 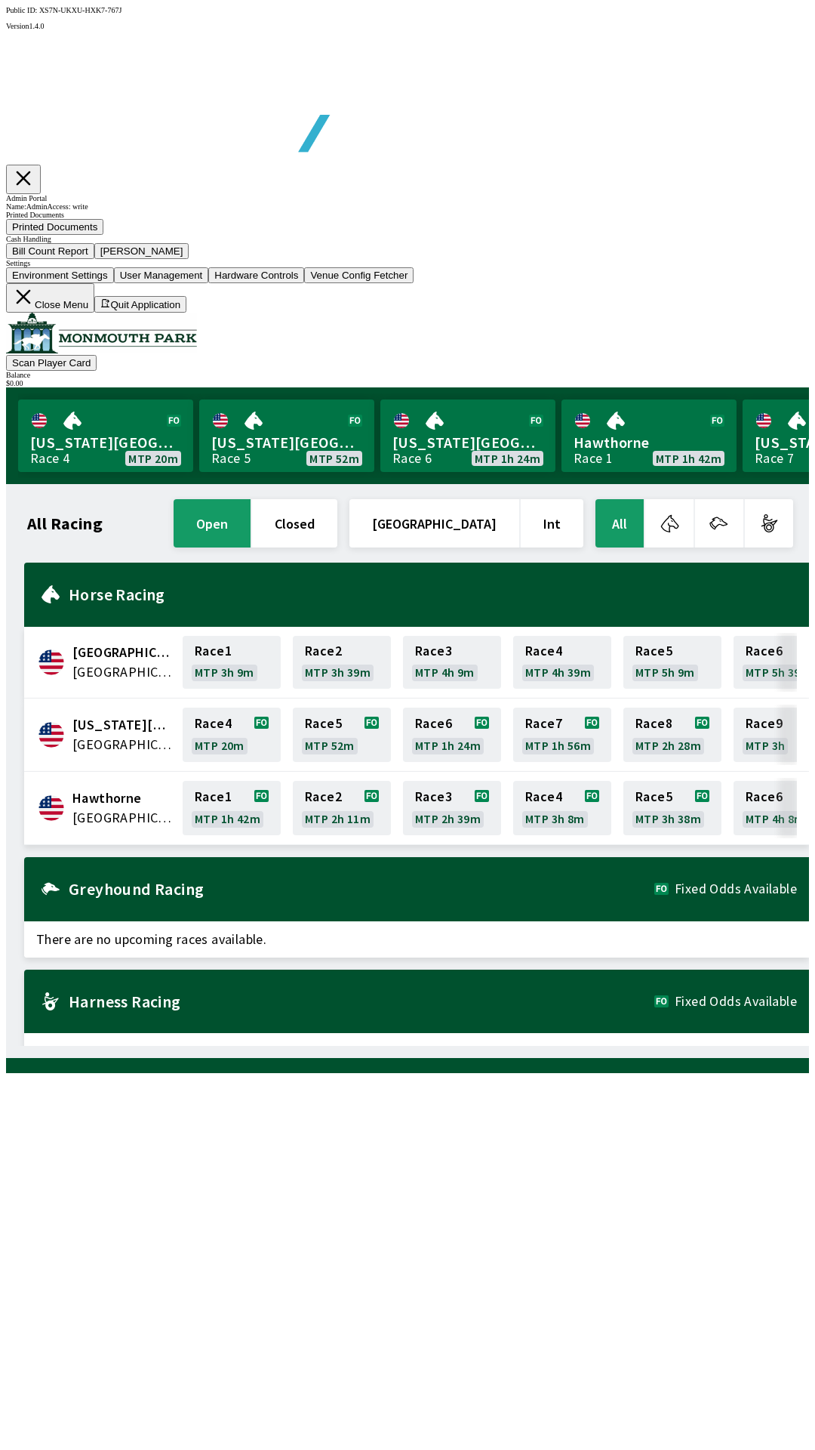 What do you see at coordinates (552, 523) in the screenshot?
I see `button: Int` at bounding box center [552, 523].